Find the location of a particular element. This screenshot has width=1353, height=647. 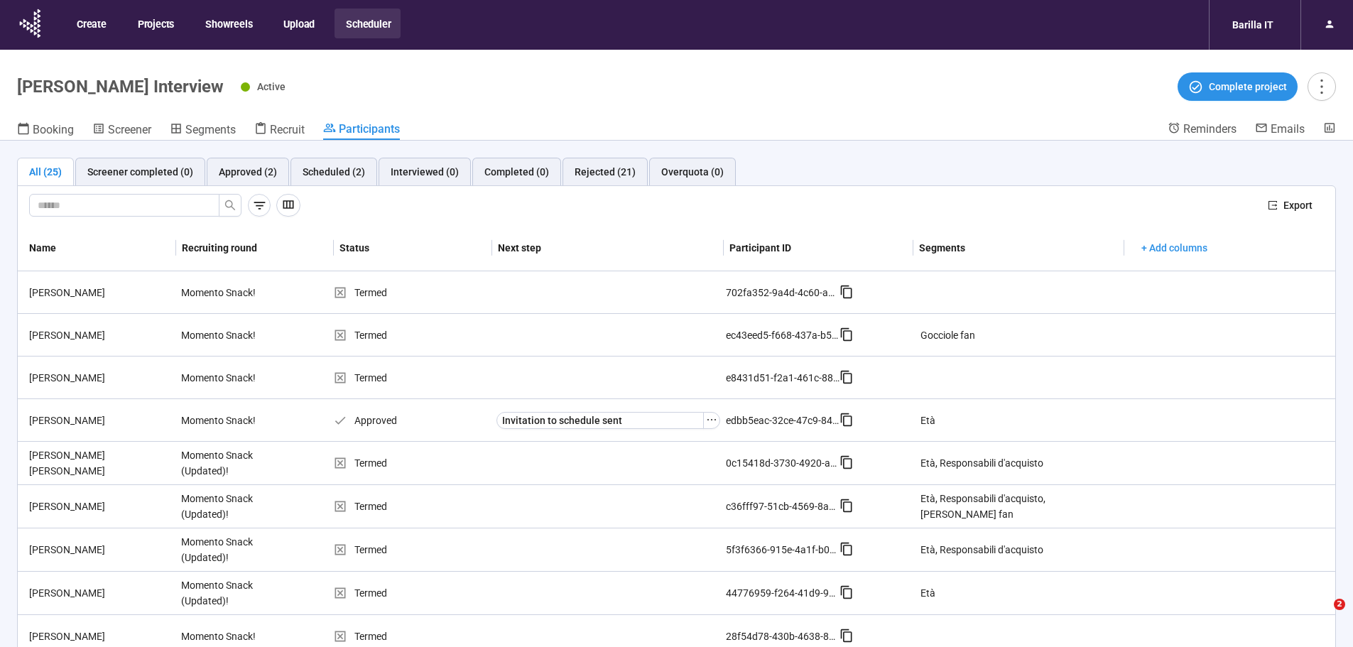

button: Complete project is located at coordinates (1237, 87).